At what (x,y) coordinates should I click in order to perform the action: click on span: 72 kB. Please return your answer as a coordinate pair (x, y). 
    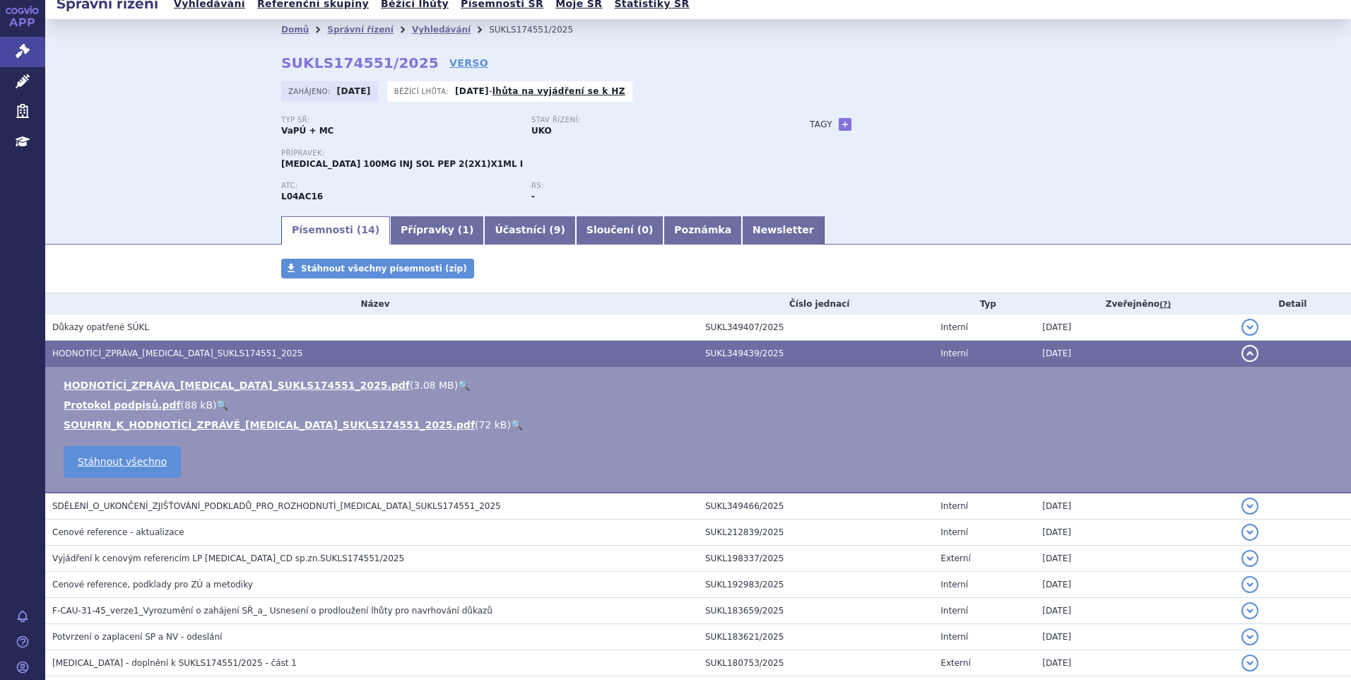
    Looking at the image, I should click on (493, 425).